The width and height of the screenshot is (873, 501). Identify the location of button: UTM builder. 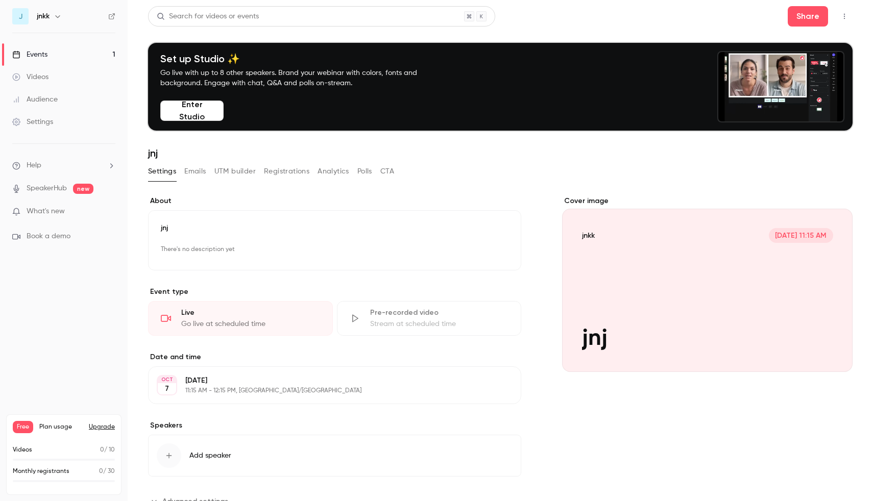
(235, 172).